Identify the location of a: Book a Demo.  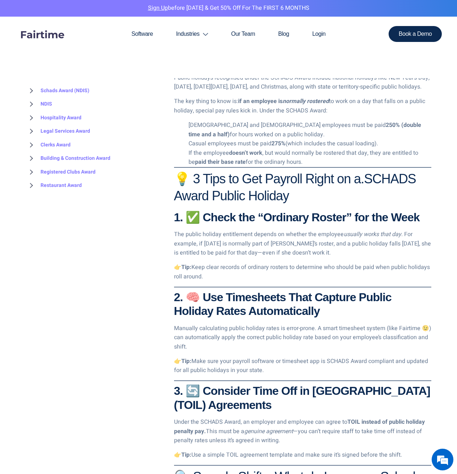
(415, 34).